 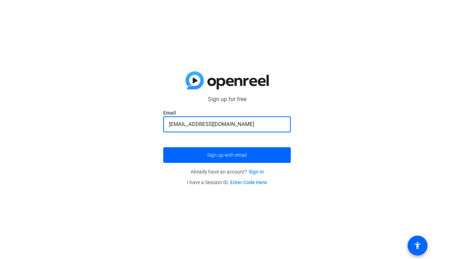 What do you see at coordinates (227, 182) in the screenshot?
I see `span: I have a Session ID.` at bounding box center [227, 182].